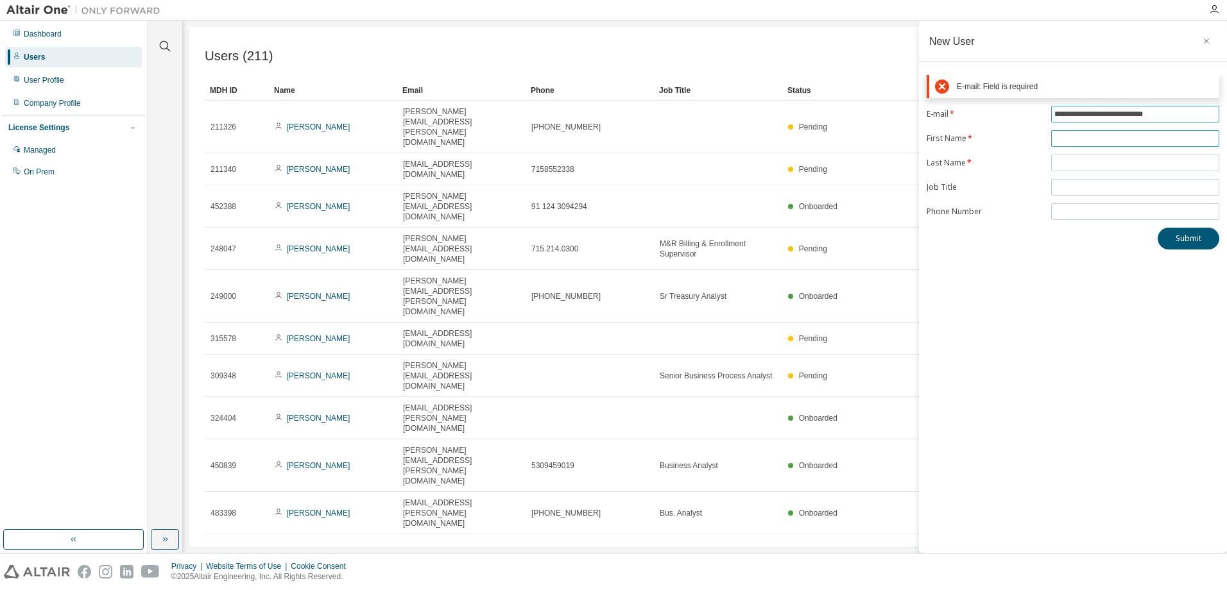 This screenshot has width=1227, height=590. Describe the element at coordinates (321, 567) in the screenshot. I see `div: Cookie Consent` at that location.